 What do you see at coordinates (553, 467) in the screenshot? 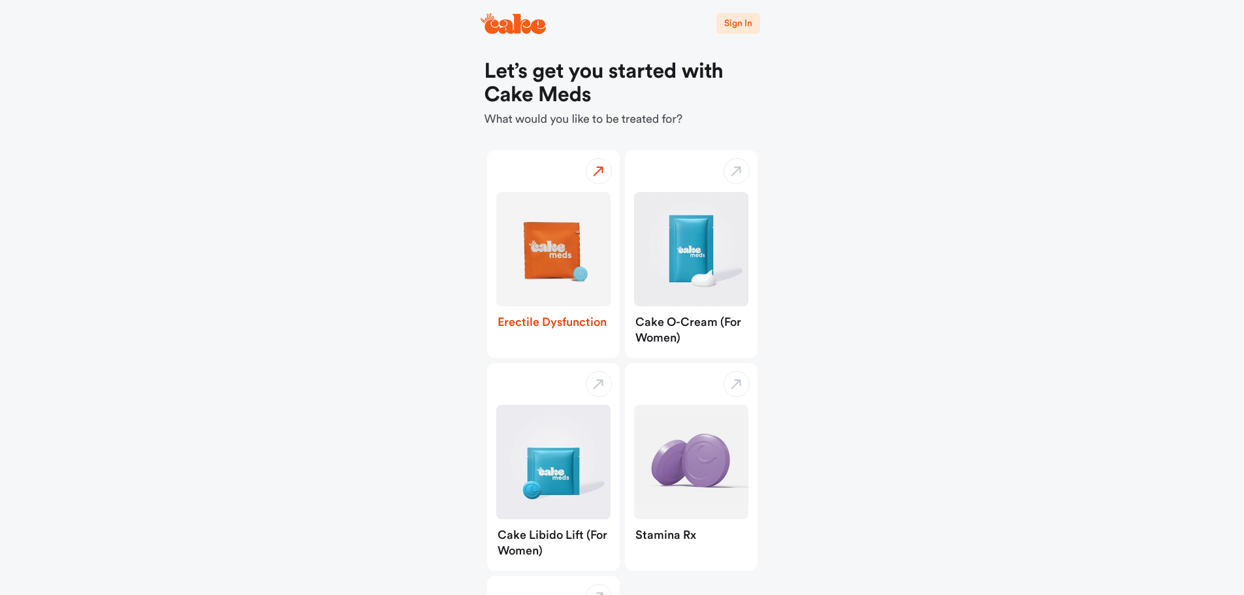
I see `button: Cake Libido Lift (for Women)Cake Libido Lift (for Women)` at bounding box center [553, 467].